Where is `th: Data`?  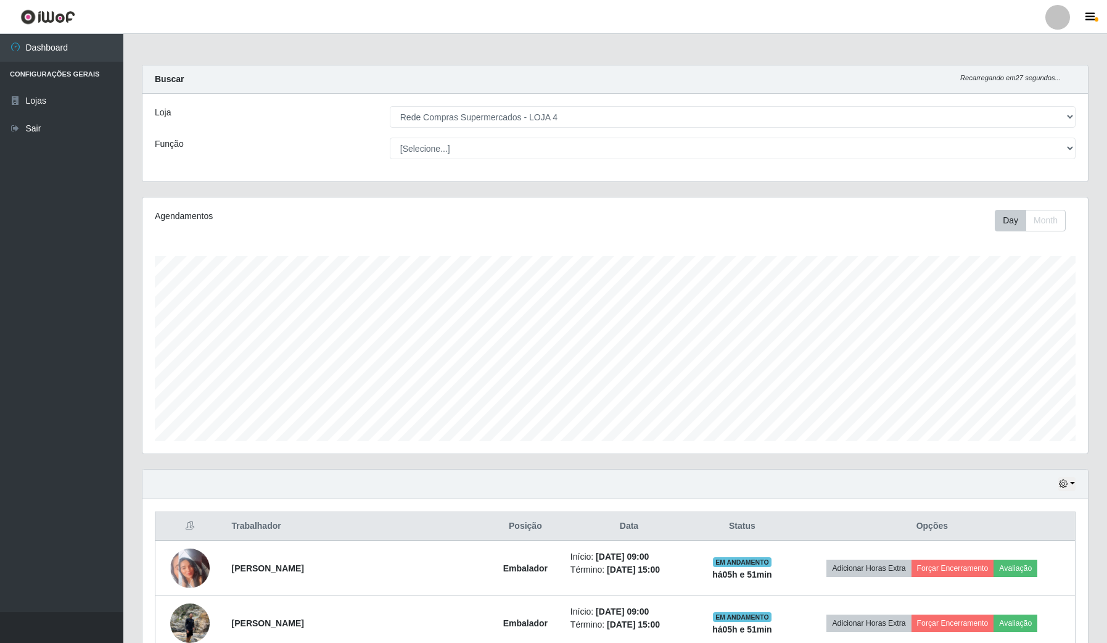 th: Data is located at coordinates (629, 526).